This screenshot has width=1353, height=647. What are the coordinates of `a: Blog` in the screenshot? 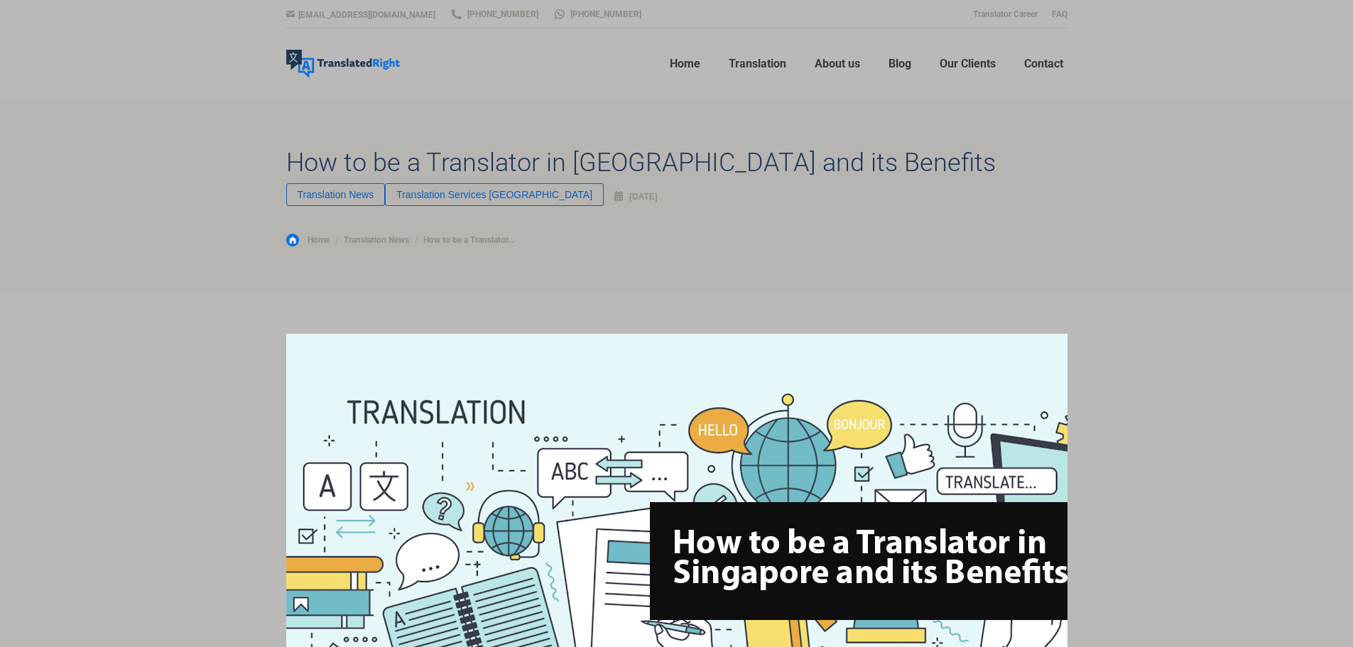 It's located at (900, 64).